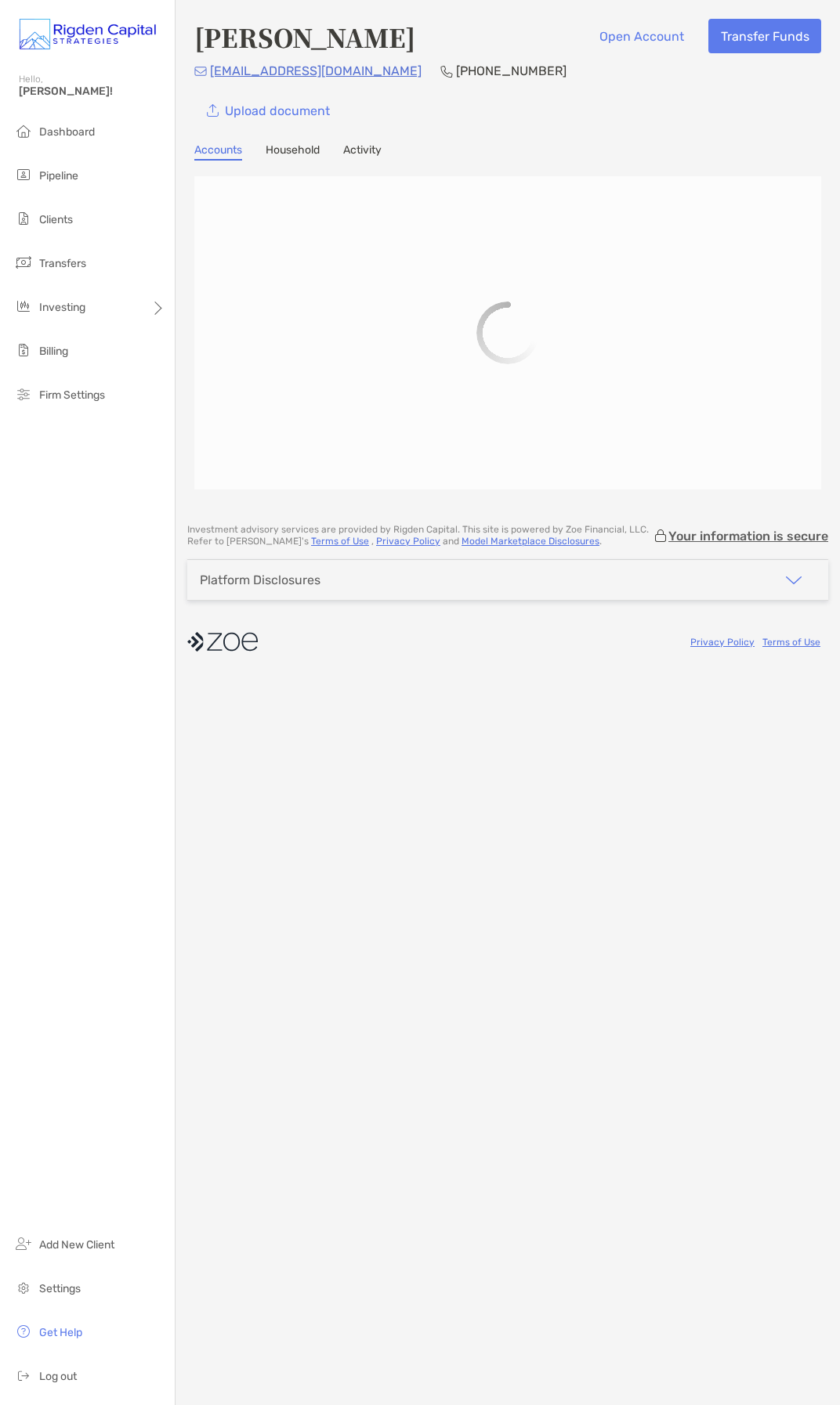 This screenshot has height=1405, width=840. Describe the element at coordinates (60, 1333) in the screenshot. I see `span: Get Help` at that location.